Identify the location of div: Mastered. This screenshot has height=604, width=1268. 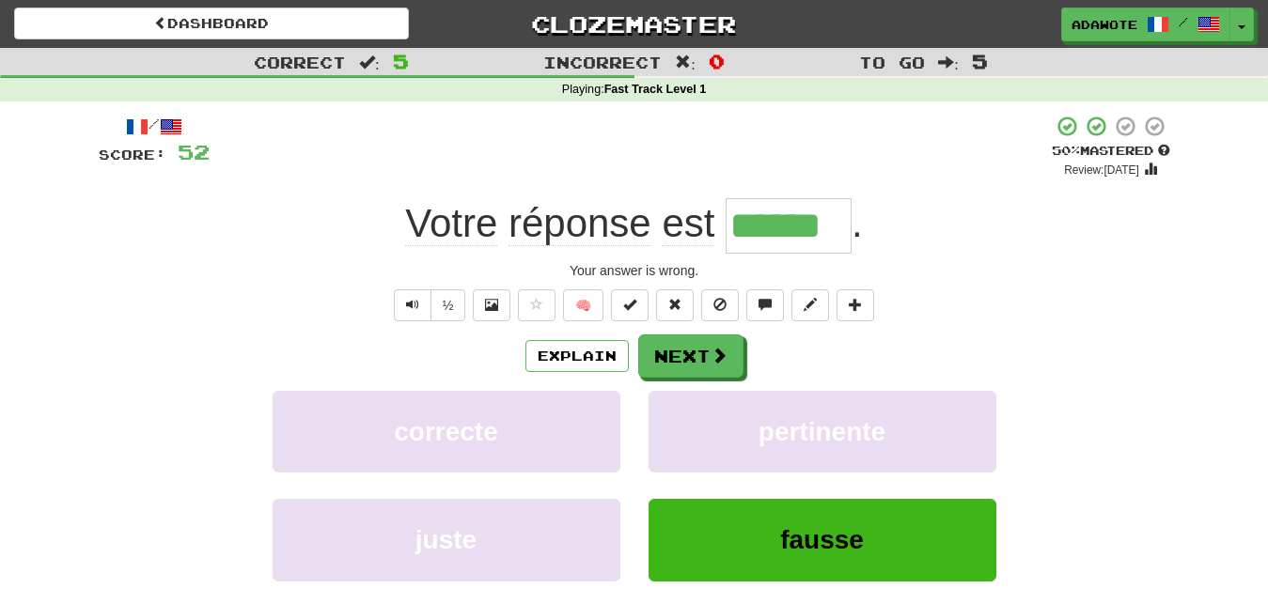
(1111, 151).